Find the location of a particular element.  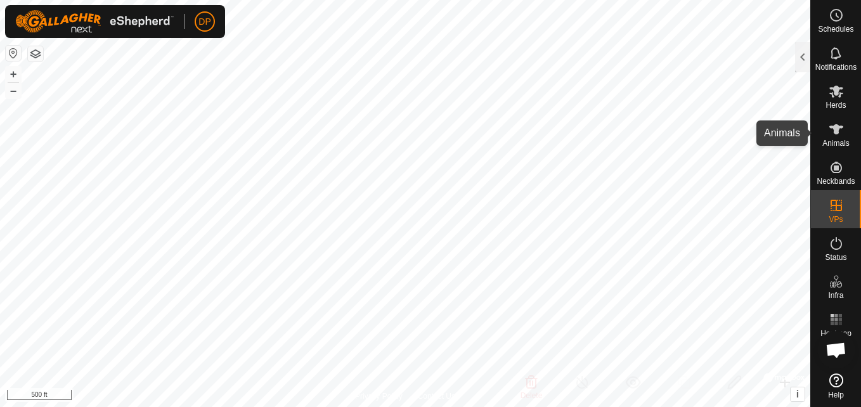

span: Heatmap is located at coordinates (835, 333).